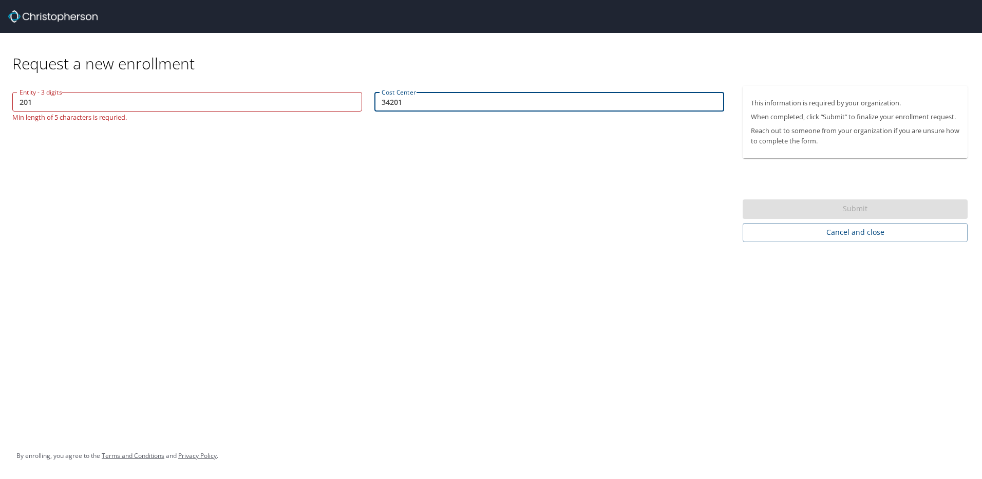  I want to click on button: Cancel and close, so click(855, 232).